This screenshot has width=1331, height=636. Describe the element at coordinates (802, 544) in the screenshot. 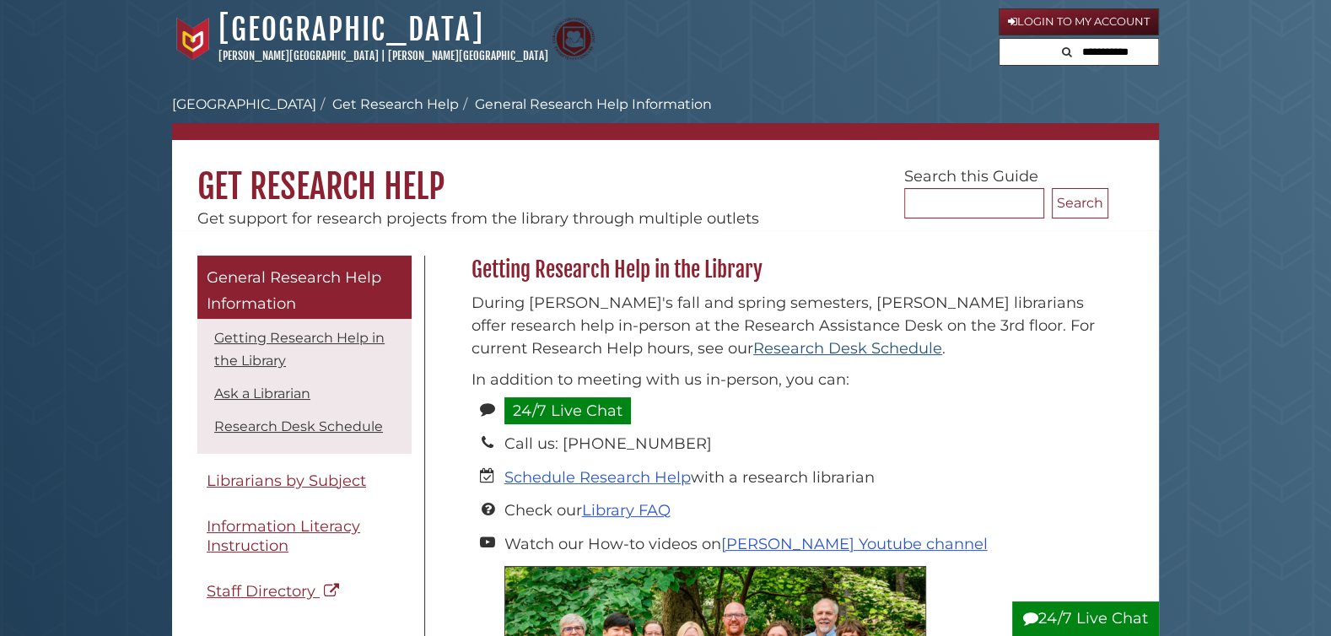

I see `li: Watch our How-to videos on` at that location.